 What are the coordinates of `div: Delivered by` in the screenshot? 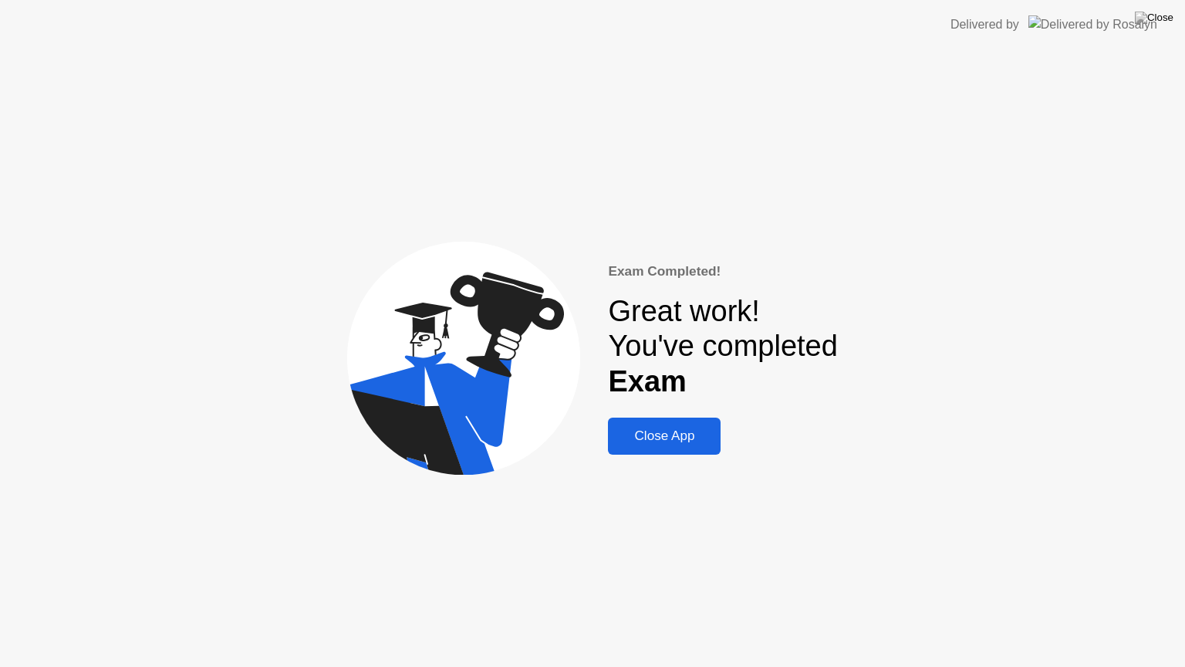 It's located at (984, 25).